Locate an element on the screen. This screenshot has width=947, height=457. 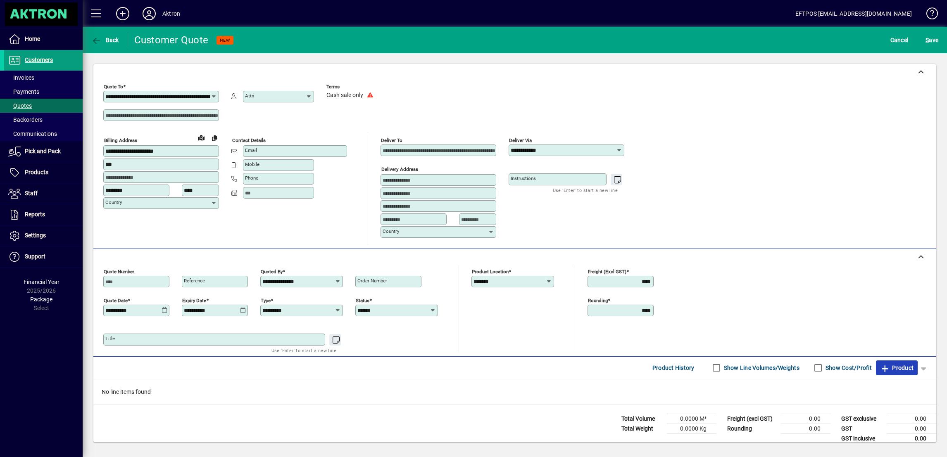
span: Backorders is located at coordinates (25, 120).